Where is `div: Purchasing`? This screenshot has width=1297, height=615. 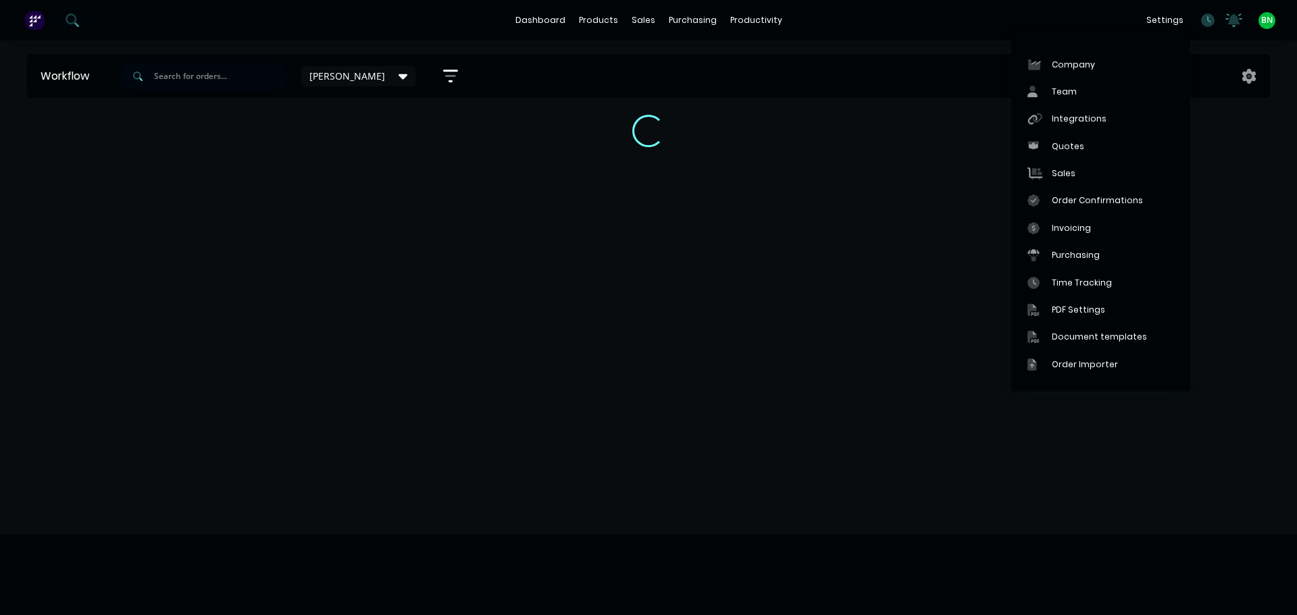 div: Purchasing is located at coordinates (1076, 255).